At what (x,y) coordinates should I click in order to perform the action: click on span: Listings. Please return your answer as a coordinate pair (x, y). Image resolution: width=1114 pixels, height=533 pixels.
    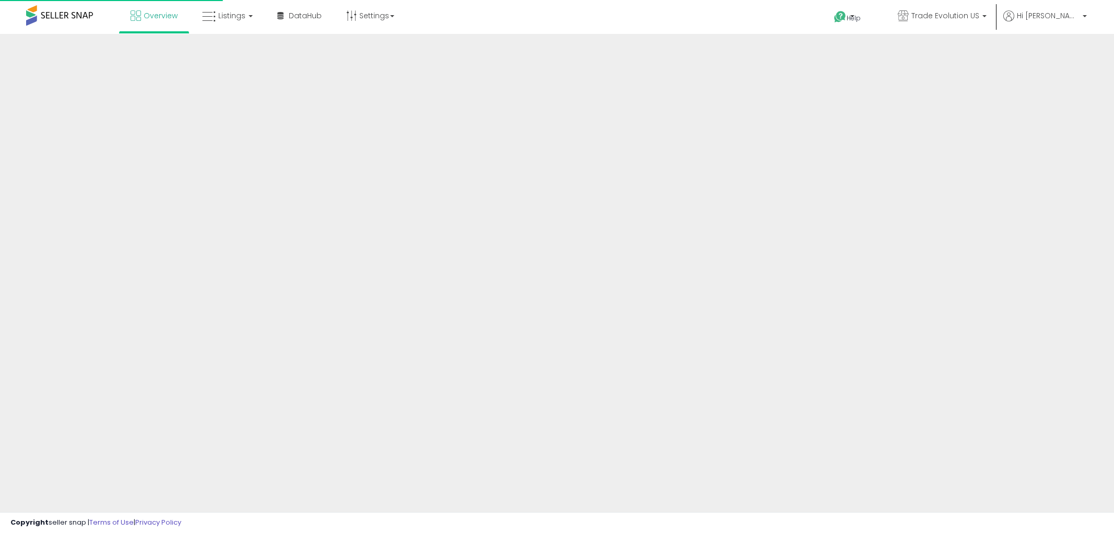
    Looking at the image, I should click on (232, 16).